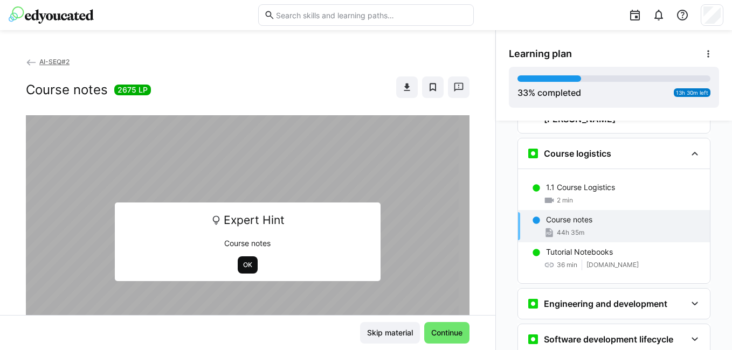  What do you see at coordinates (390, 333) in the screenshot?
I see `button: Skip material` at bounding box center [390, 333].